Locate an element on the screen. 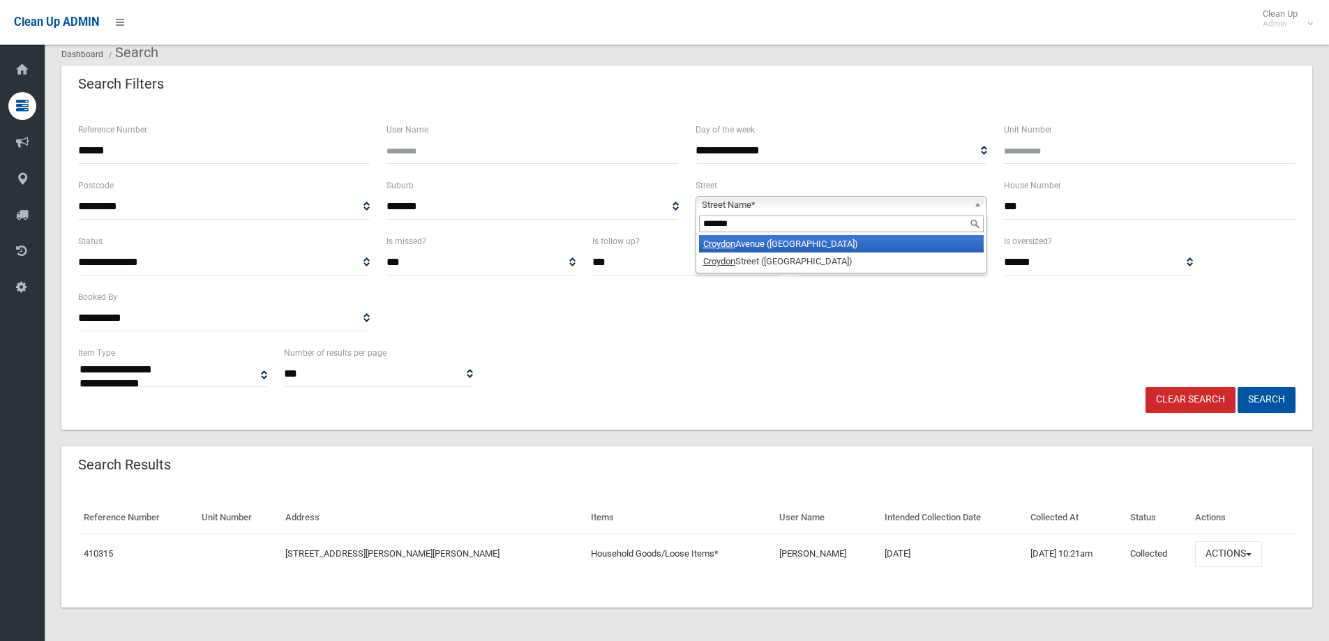 This screenshot has width=1329, height=641. label: Is missed? is located at coordinates (406, 241).